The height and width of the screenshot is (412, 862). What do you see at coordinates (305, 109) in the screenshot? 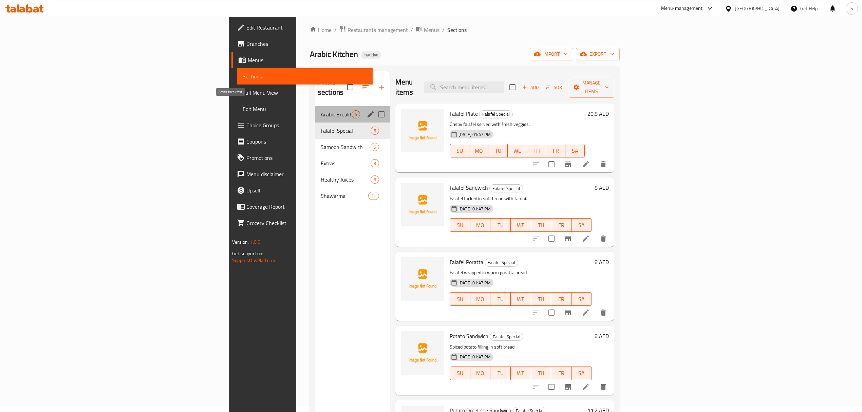
I see `span: Edit Menu` at bounding box center [305, 109].